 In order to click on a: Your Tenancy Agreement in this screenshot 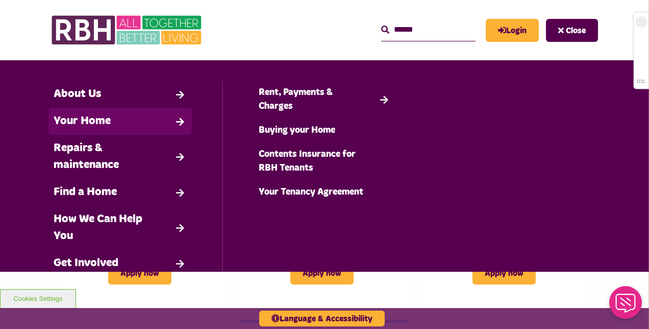, I will do `click(325, 192)`.